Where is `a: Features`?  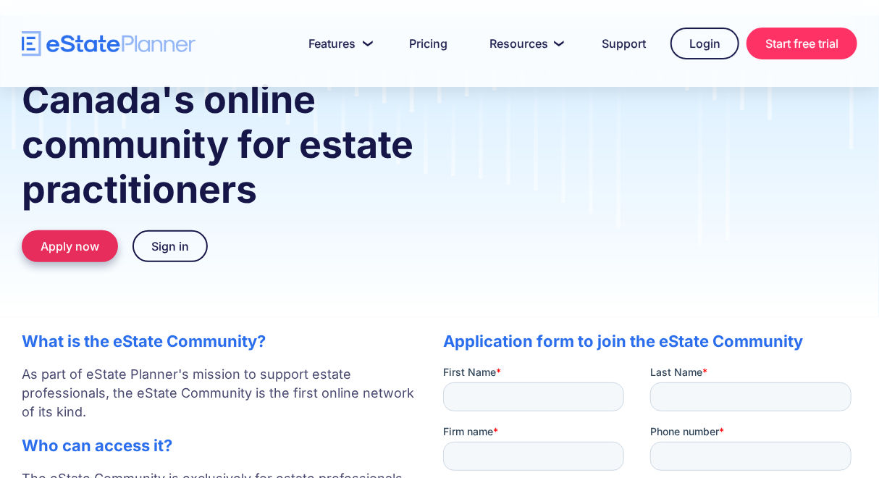
a: Features is located at coordinates (338, 43).